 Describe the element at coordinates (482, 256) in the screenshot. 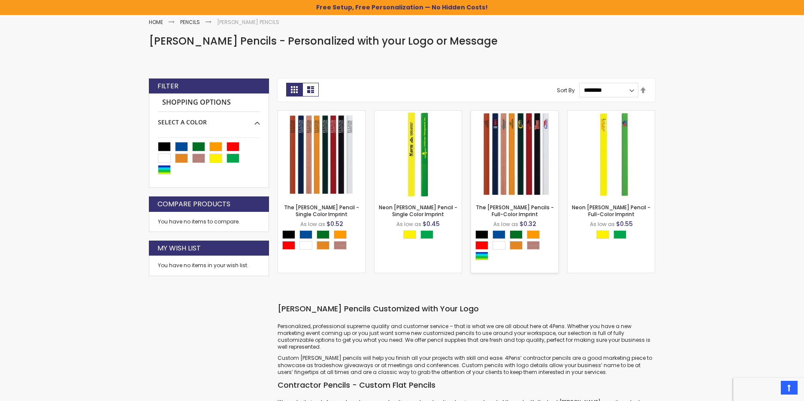

I see `div: Assorted` at that location.